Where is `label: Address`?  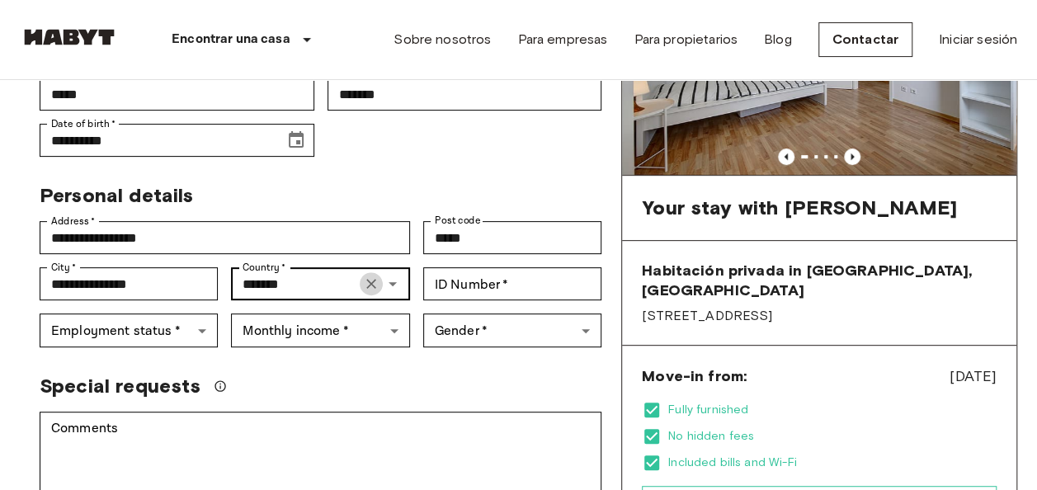
label: Address is located at coordinates (73, 221).